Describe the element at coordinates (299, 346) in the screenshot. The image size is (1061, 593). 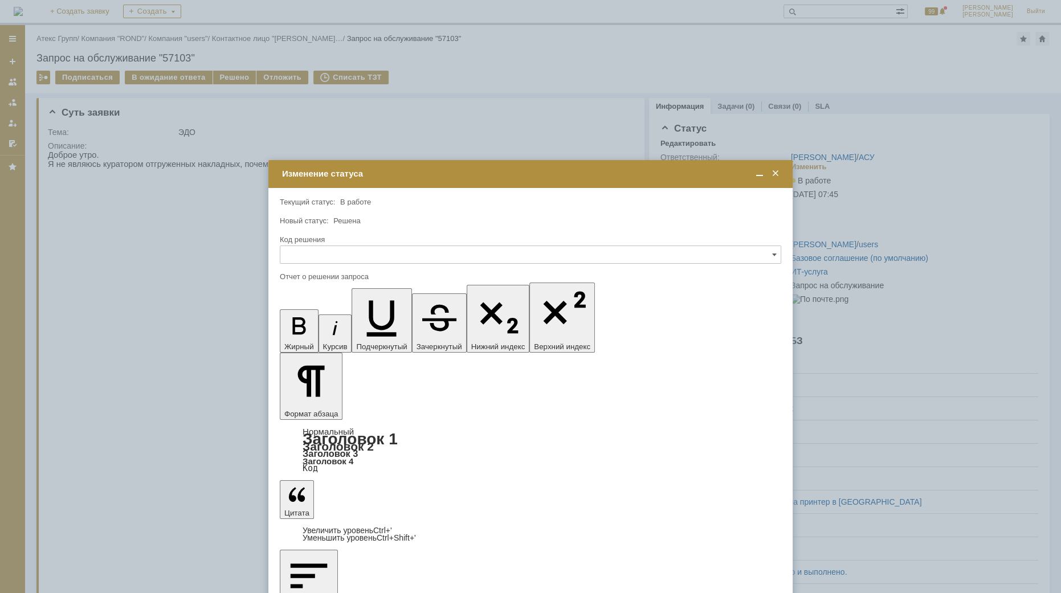
I see `span: Жирный` at that location.